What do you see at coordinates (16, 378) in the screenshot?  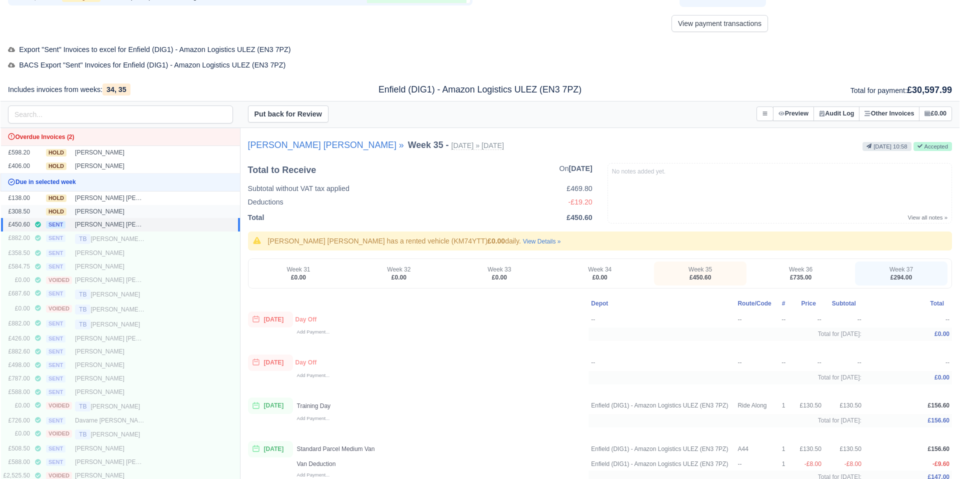 I see `td: £787.00` at bounding box center [16, 378].